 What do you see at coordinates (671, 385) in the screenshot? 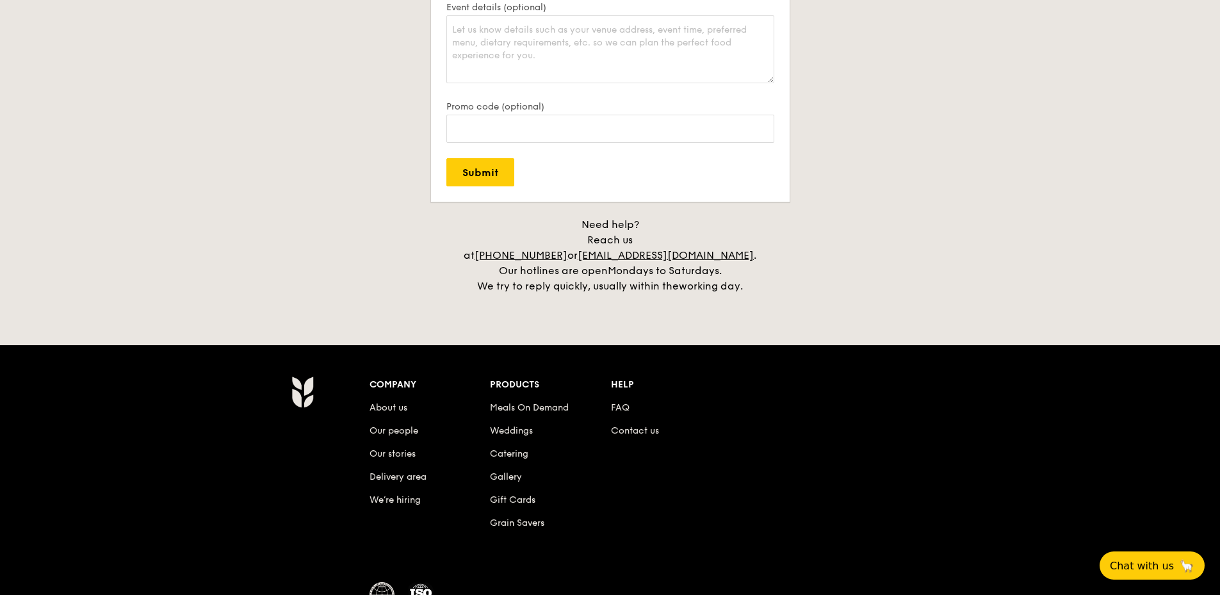
I see `div: Help` at bounding box center [671, 385].